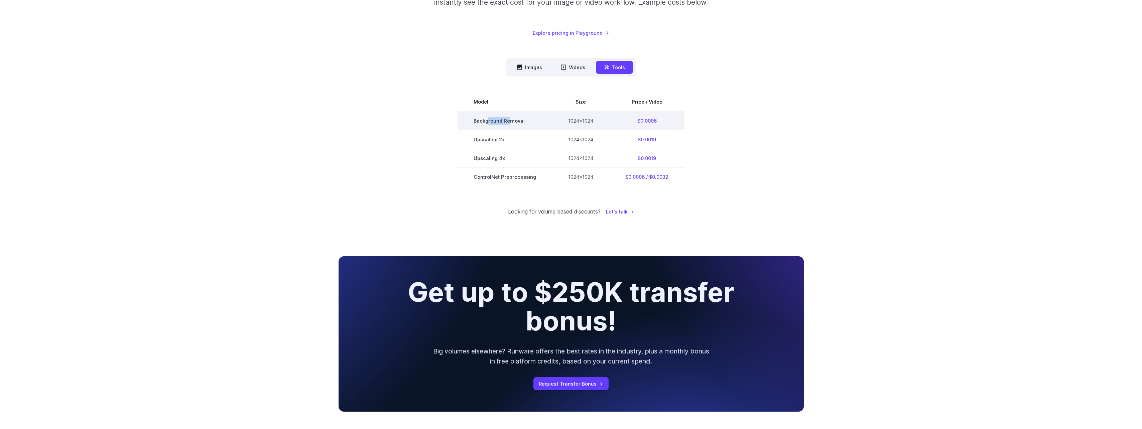 The image size is (1142, 429). What do you see at coordinates (571, 384) in the screenshot?
I see `a: Request Transfer Bonus` at bounding box center [571, 384].